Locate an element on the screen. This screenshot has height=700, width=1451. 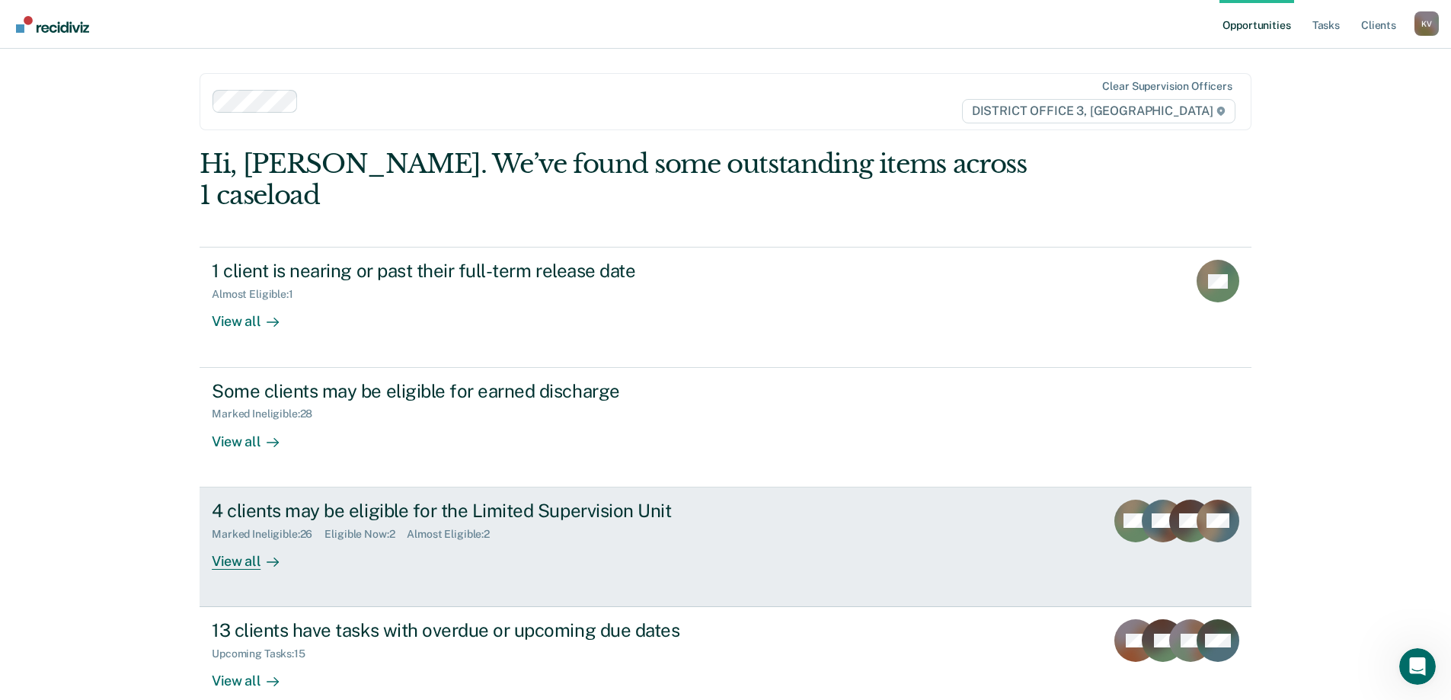
div: Eligible Now : 2 is located at coordinates (366, 534).